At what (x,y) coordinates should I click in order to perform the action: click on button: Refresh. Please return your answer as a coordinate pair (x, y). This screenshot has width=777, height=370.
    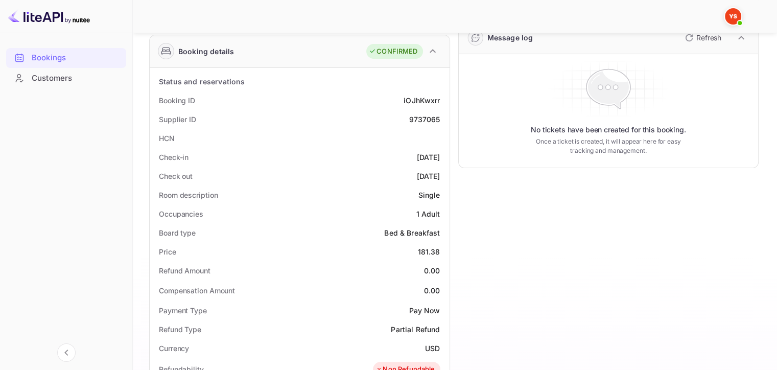
    Looking at the image, I should click on (702, 38).